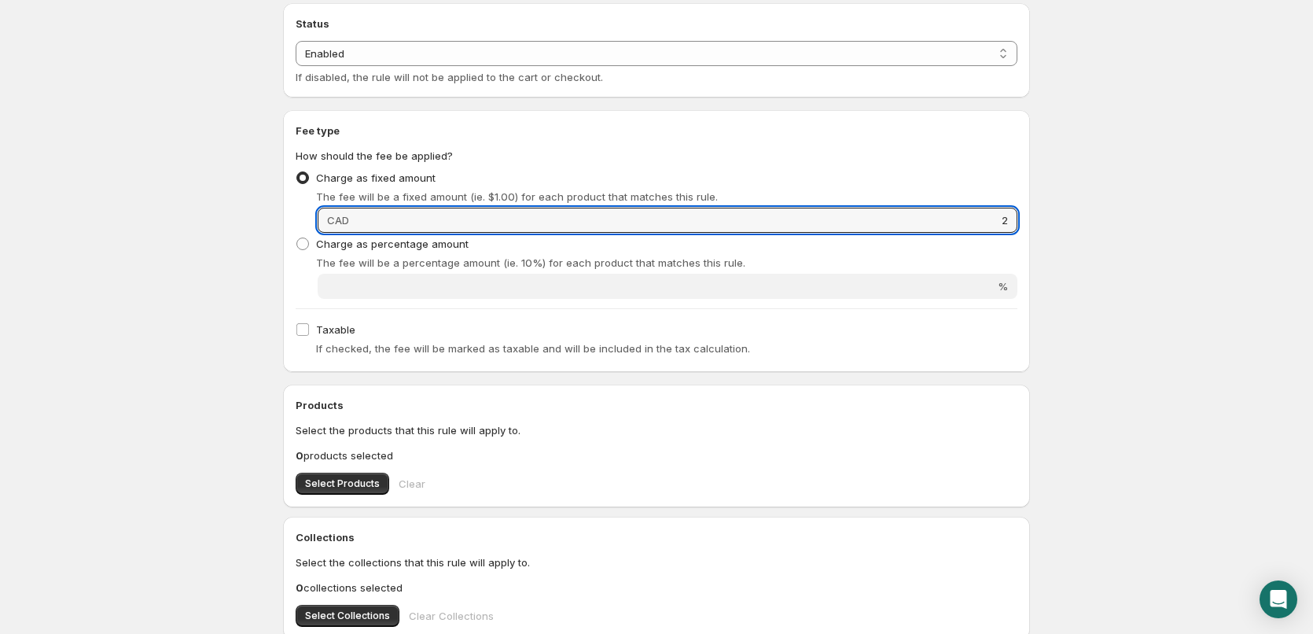 Image resolution: width=1313 pixels, height=634 pixels. Describe the element at coordinates (376, 178) in the screenshot. I see `span: Charge as fixed amount` at that location.